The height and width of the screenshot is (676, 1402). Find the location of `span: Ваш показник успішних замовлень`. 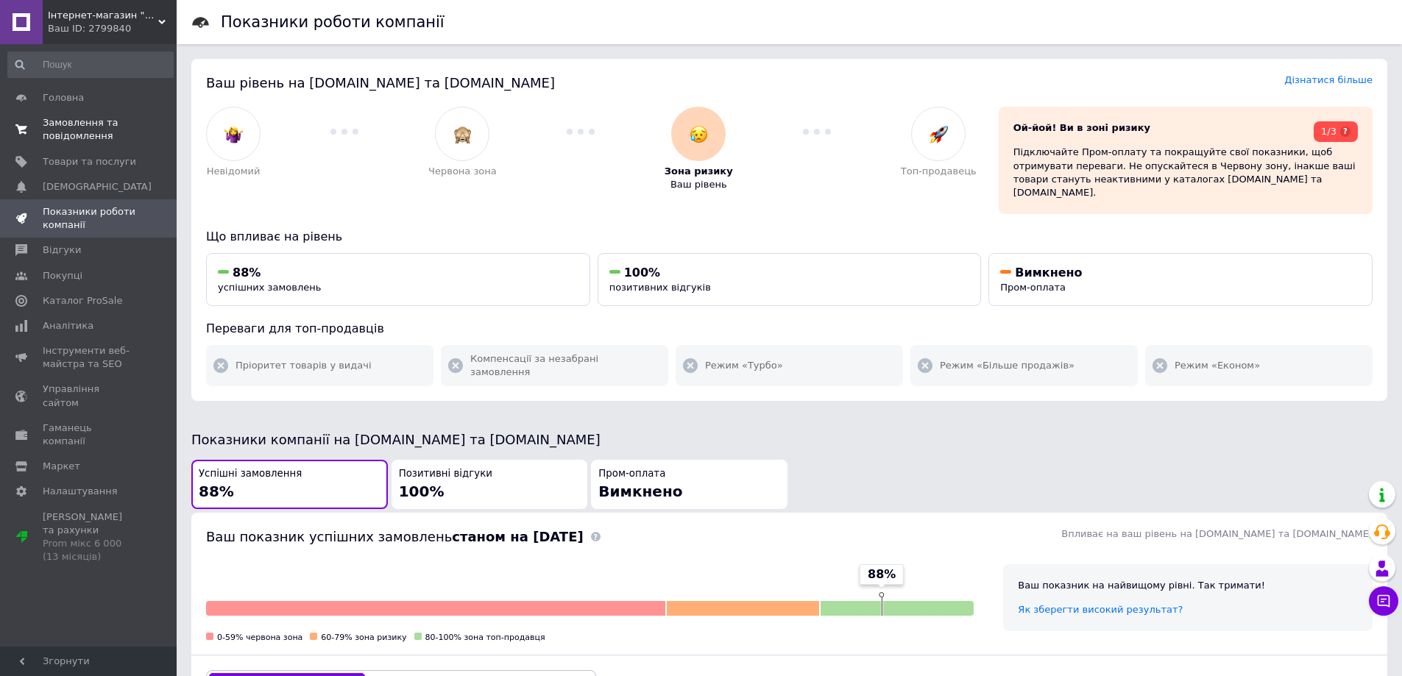

span: Ваш показник успішних замовлень is located at coordinates (394, 536).